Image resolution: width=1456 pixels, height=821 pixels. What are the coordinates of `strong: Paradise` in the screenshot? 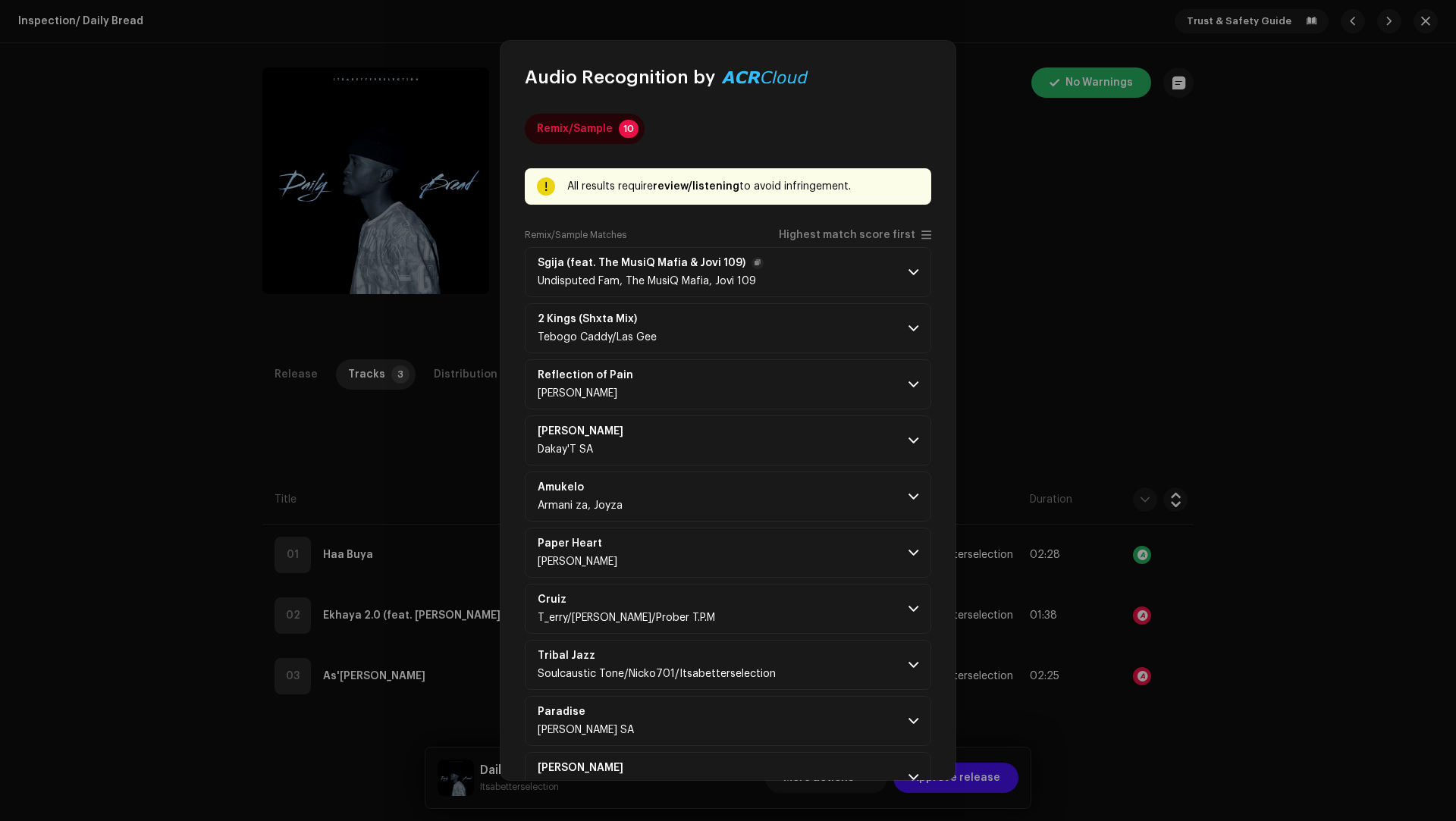 It's located at (561, 712).